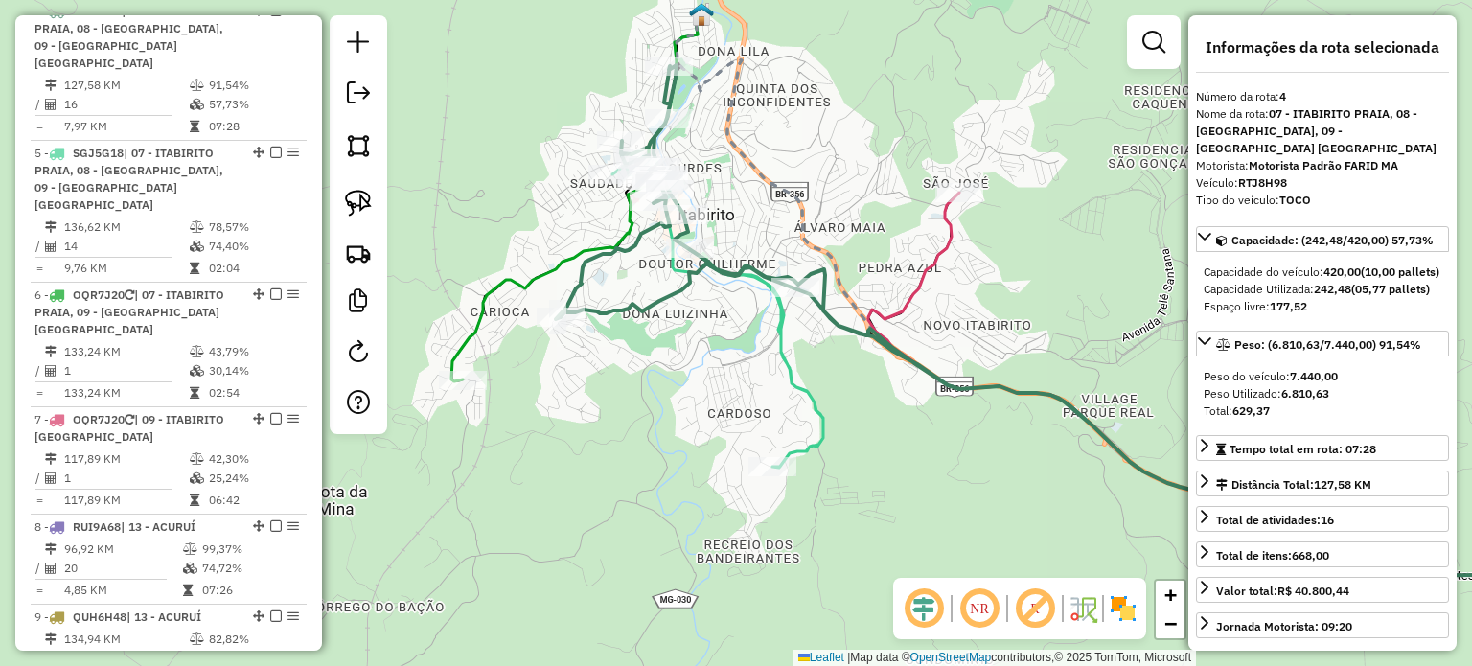 This screenshot has width=1472, height=666. What do you see at coordinates (1314, 376) in the screenshot?
I see `strong: 7.440,00` at bounding box center [1314, 376].